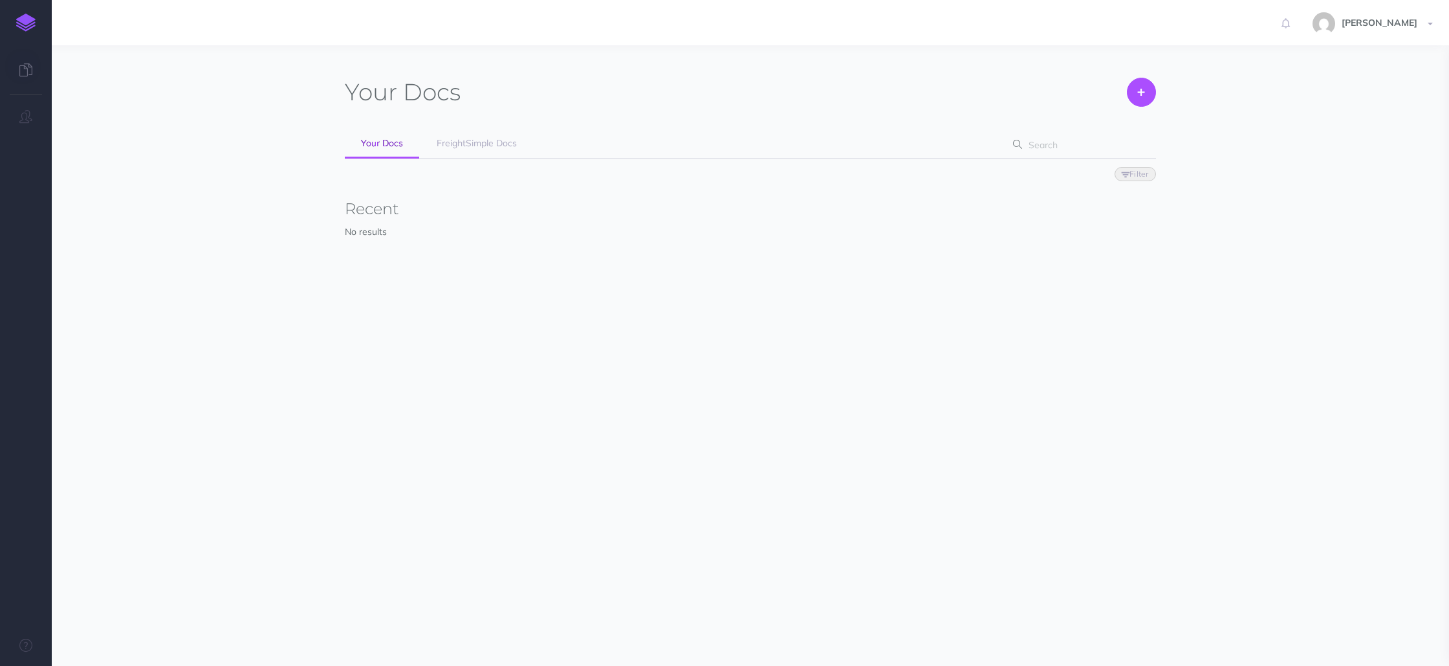  I want to click on input: Search, so click(1080, 145).